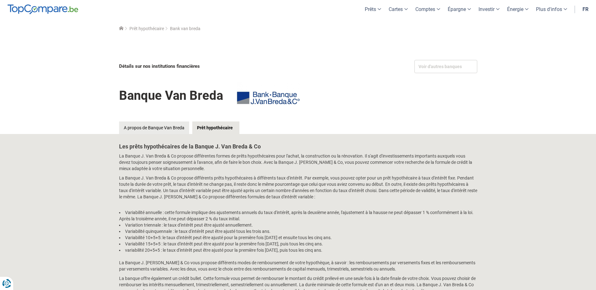  I want to click on div: Détails sur nos institutions financières, so click(208, 66).